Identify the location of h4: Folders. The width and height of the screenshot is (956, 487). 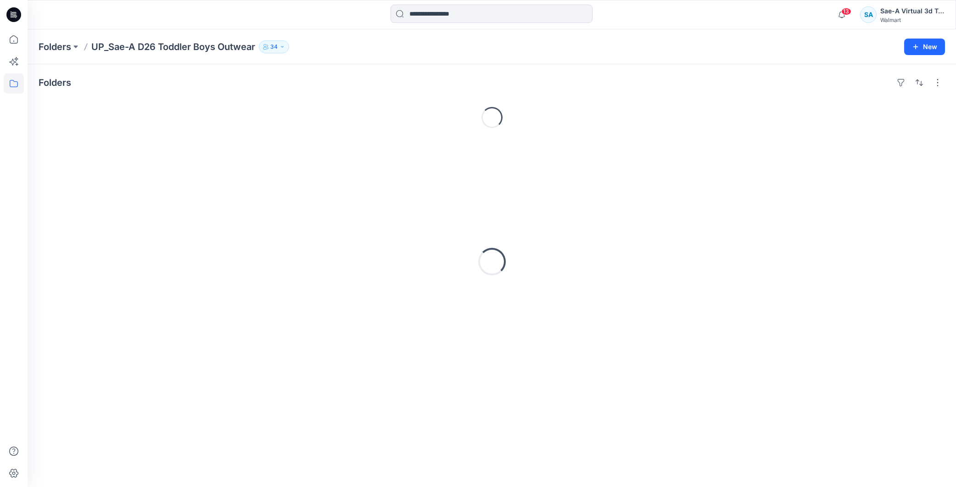
(55, 83).